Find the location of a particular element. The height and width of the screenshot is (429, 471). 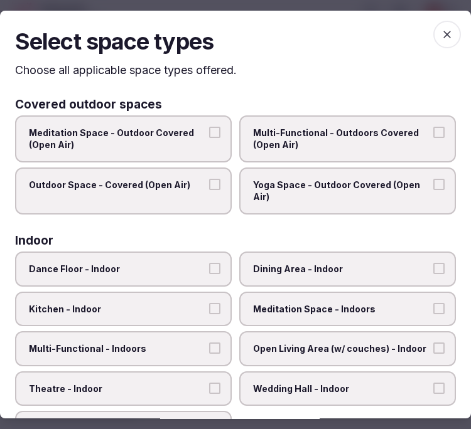

span: Yoga Space - Outdoor Covered (Open Air) is located at coordinates (341, 191).